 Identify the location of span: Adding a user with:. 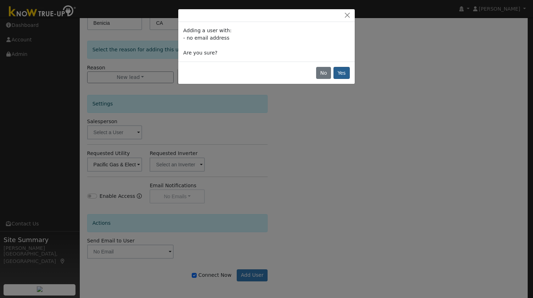
(207, 30).